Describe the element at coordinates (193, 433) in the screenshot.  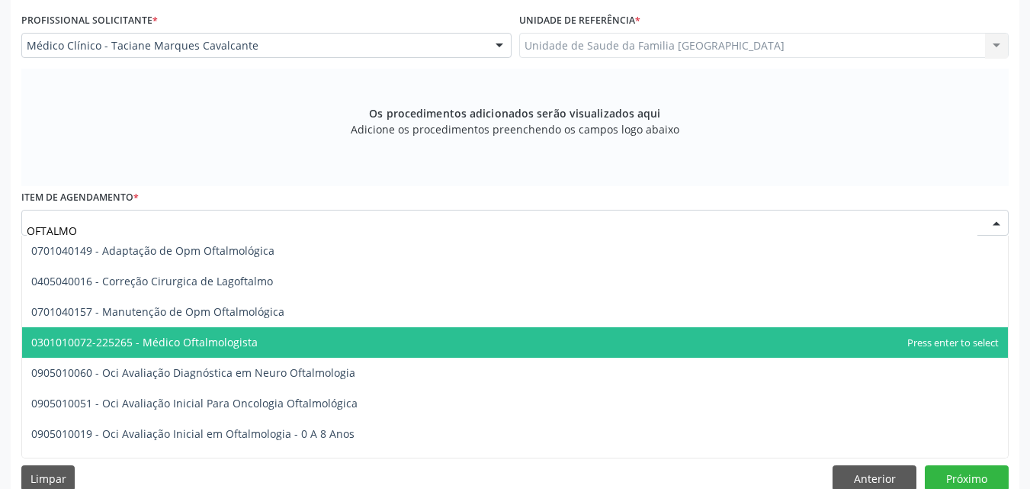
I see `span: 0905010019 - Oci Avaliação Inicial em Oftalmologia - 0 A 8 Anos` at that location.